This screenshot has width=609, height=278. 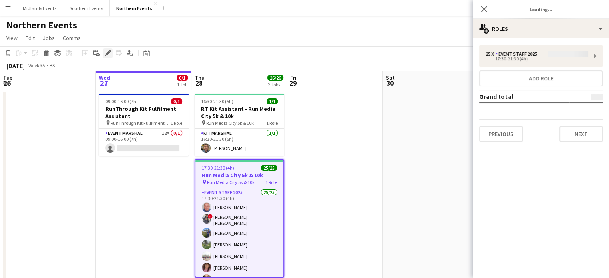 What do you see at coordinates (104, 83) in the screenshot?
I see `span: 27` at bounding box center [104, 83].